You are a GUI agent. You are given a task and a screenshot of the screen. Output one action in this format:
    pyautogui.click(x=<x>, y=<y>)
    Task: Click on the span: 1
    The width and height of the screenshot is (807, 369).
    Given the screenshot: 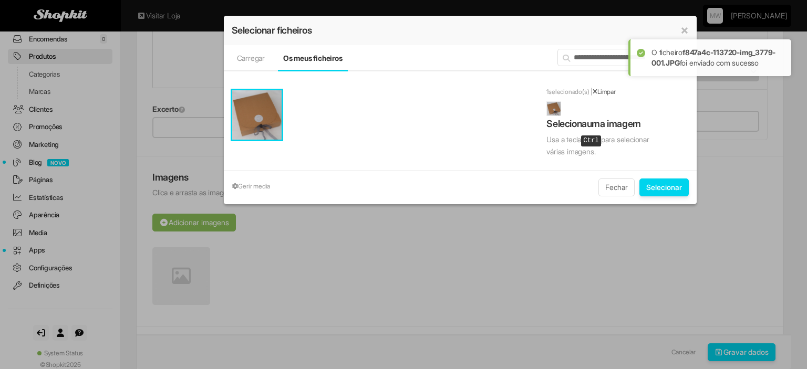 What is the action you would take?
    pyautogui.click(x=547, y=91)
    